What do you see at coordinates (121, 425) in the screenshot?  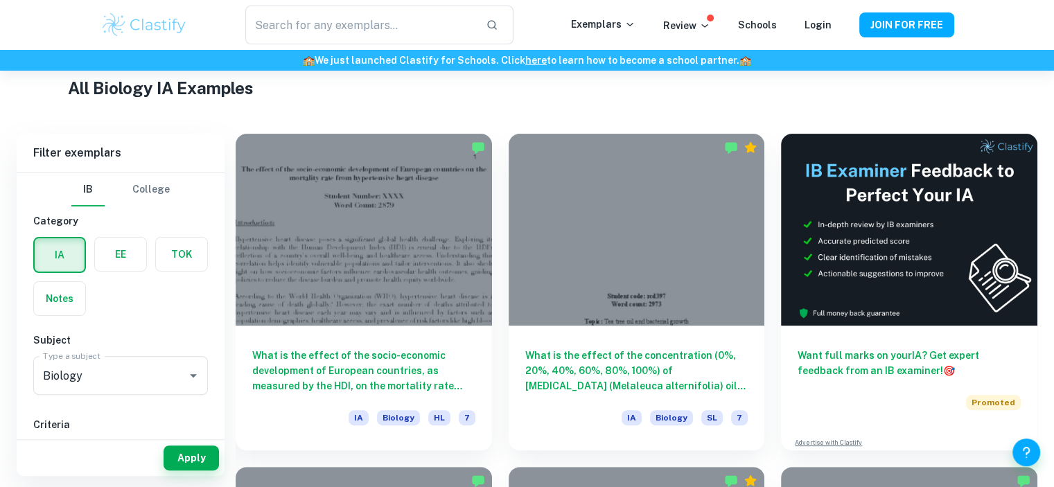 I see `h6: Criteria` at bounding box center [121, 425].